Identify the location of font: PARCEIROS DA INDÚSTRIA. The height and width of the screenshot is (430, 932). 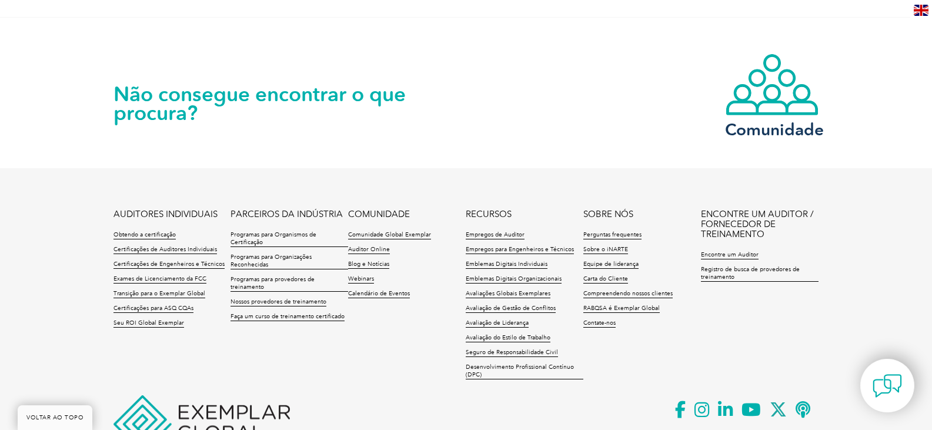
(286, 214).